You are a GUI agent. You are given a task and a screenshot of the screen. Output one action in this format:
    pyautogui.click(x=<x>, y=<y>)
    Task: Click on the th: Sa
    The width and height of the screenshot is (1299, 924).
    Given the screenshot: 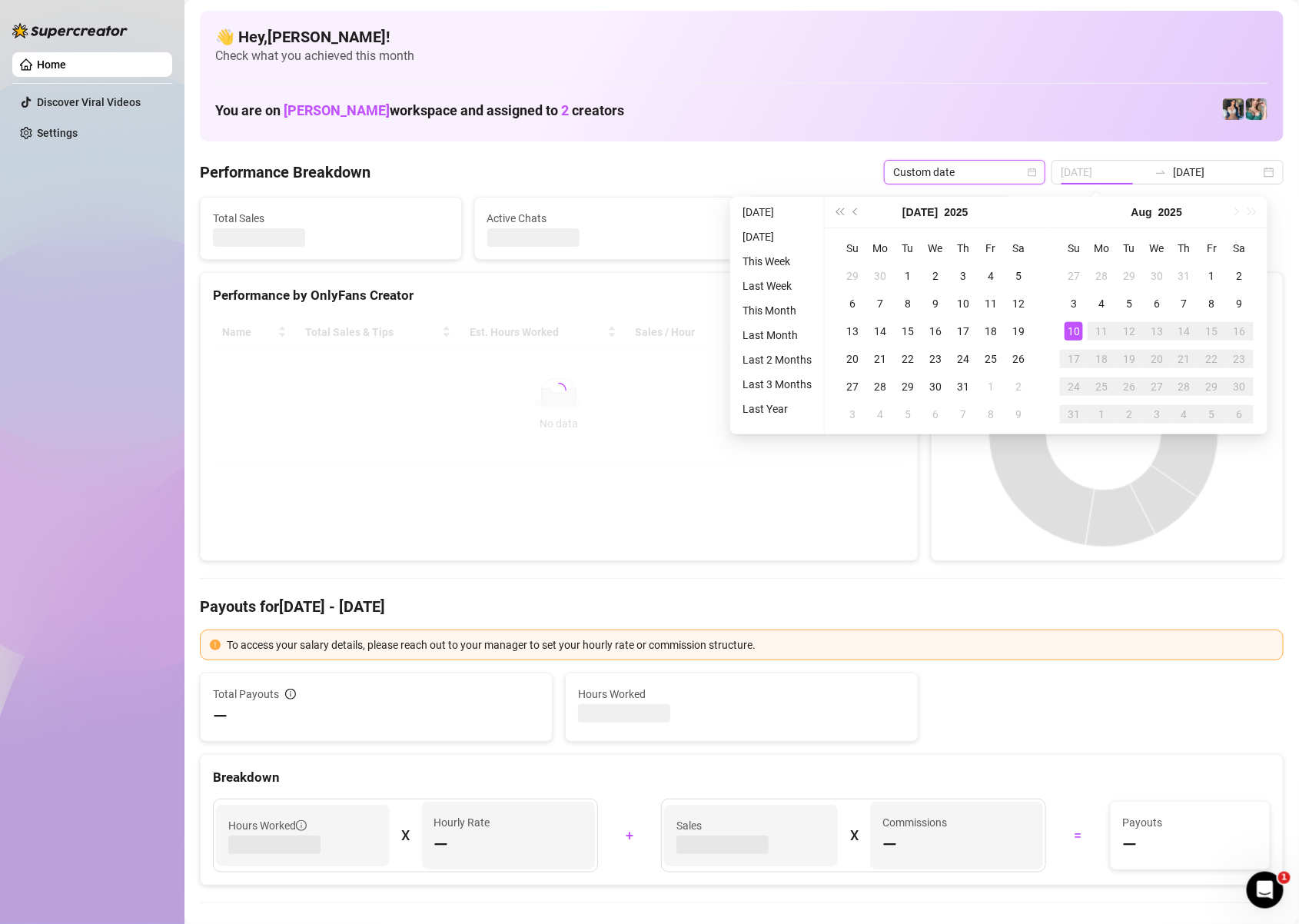 What is the action you would take?
    pyautogui.click(x=1241, y=248)
    